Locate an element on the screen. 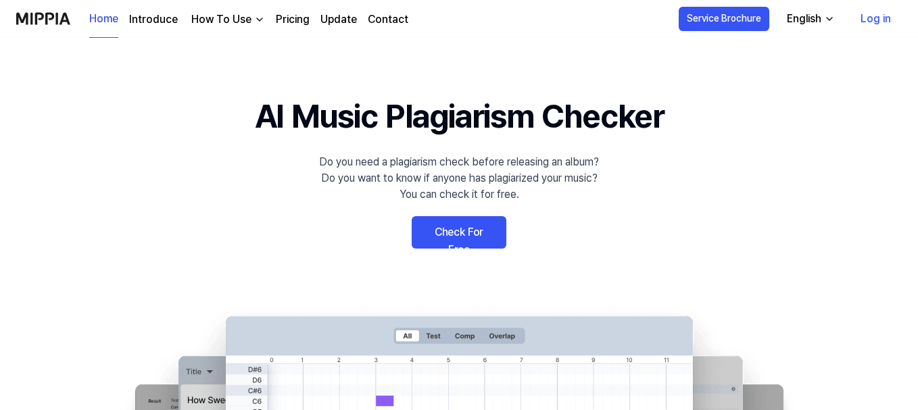 The image size is (918, 410). a: Contact is located at coordinates (388, 20).